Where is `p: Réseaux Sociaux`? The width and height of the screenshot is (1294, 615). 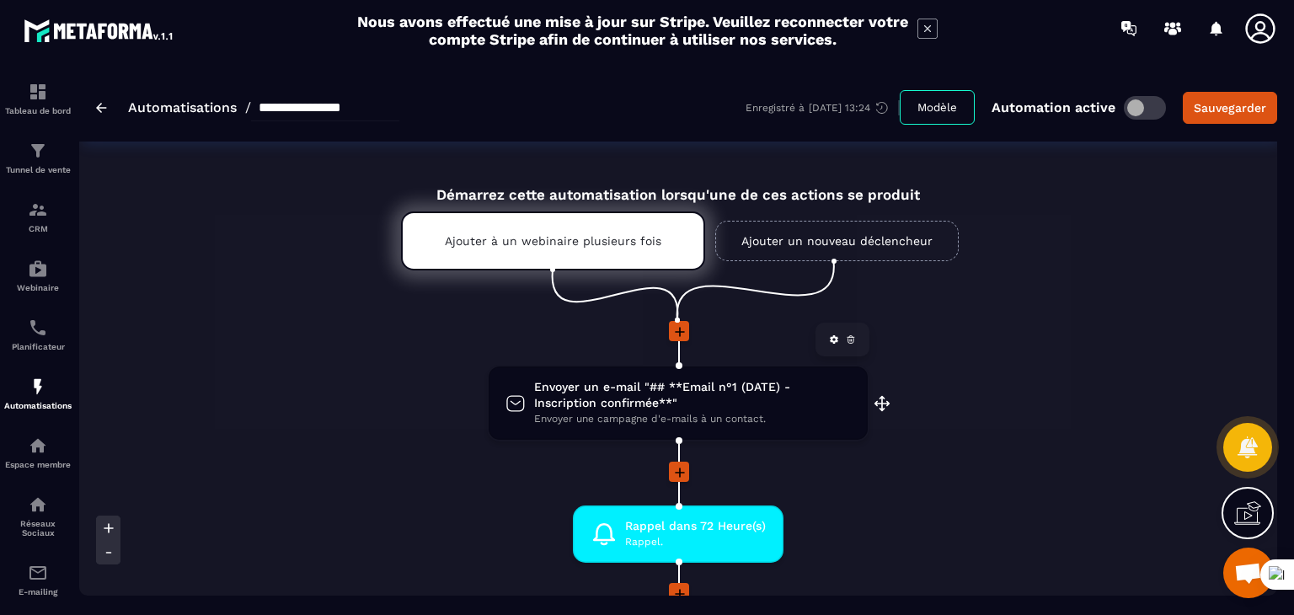
p: Réseaux Sociaux is located at coordinates (38, 528).